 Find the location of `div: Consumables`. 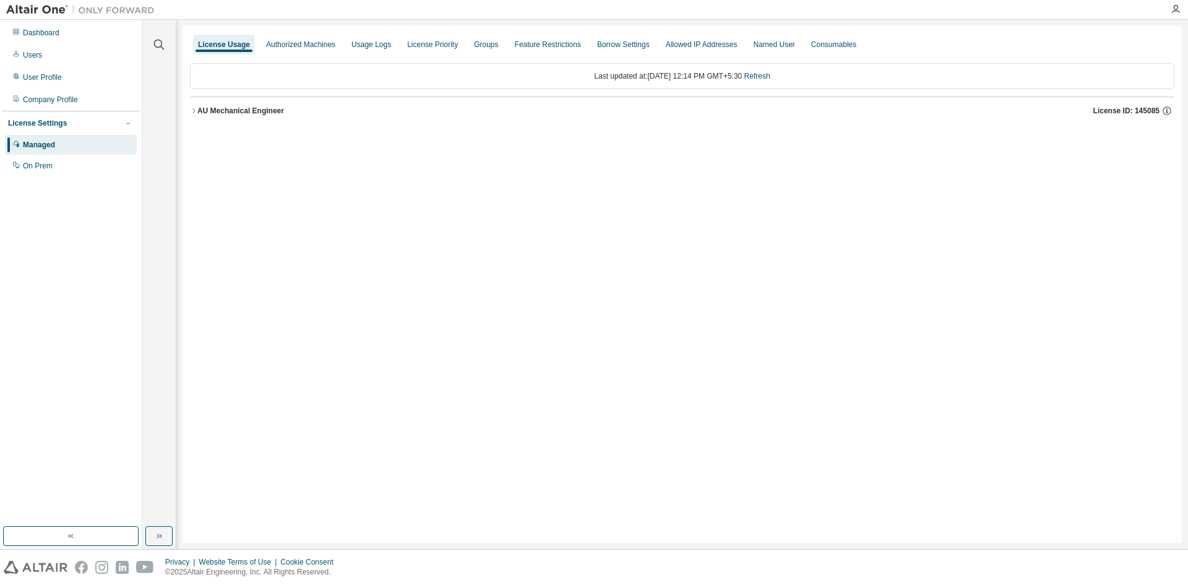

div: Consumables is located at coordinates (834, 45).